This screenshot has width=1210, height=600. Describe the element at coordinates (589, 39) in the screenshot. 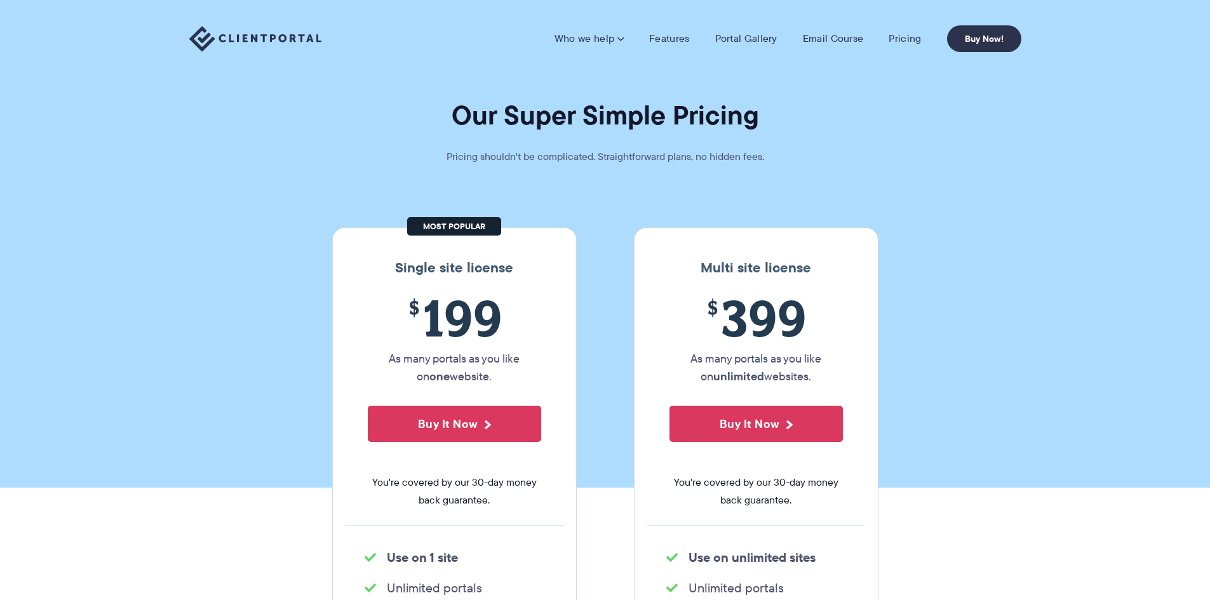

I see `a: Who we help` at that location.